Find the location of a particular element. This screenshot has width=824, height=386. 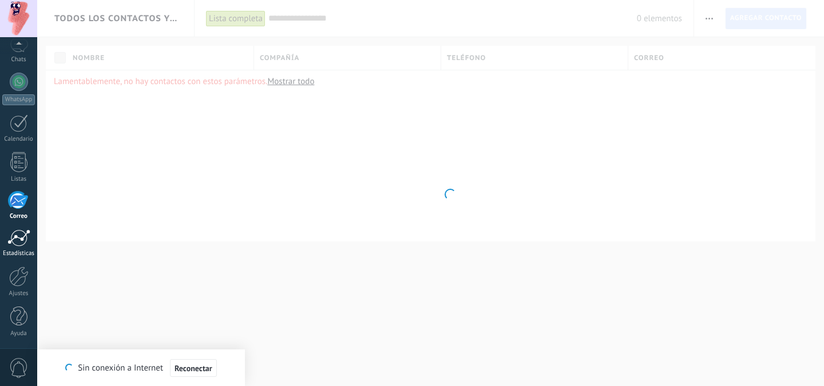

div: Sin conexión a Internet is located at coordinates (141, 368).